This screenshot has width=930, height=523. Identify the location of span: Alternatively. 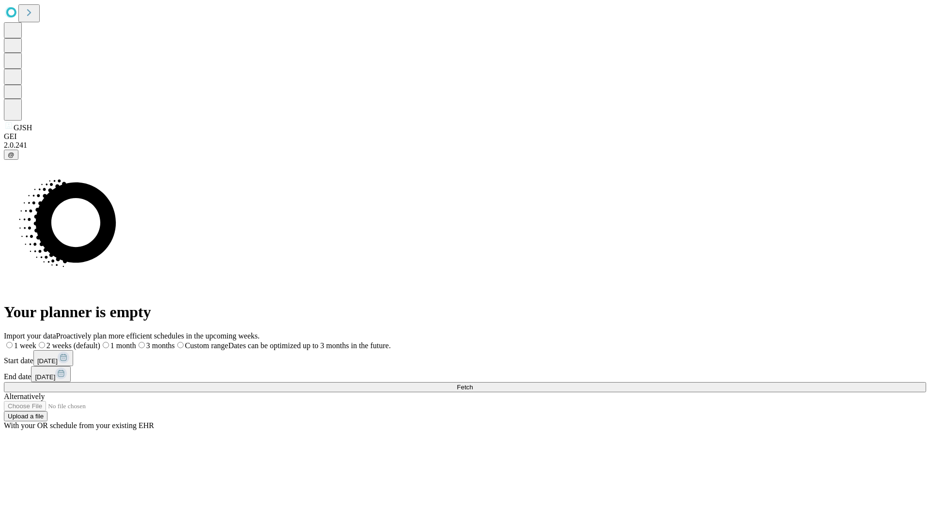
(24, 396).